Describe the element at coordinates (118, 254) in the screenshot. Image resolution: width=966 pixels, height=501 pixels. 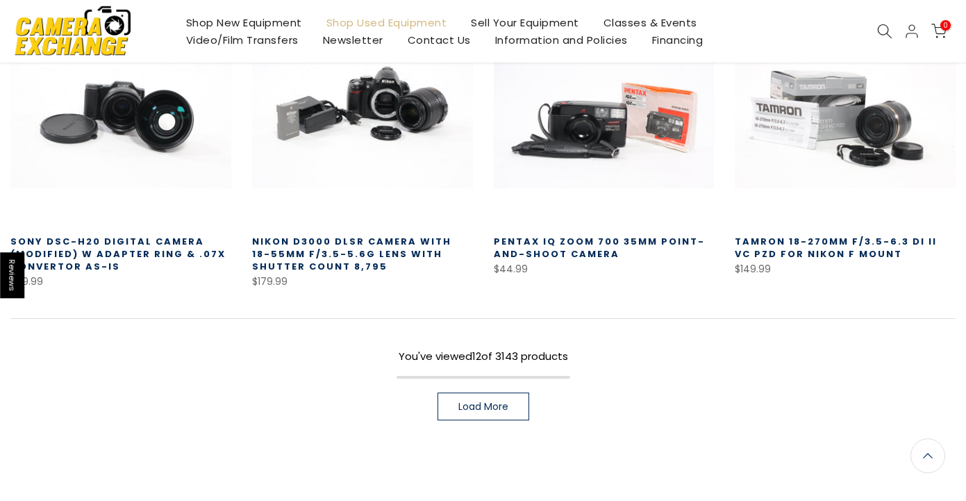
I see `a: Sony DSC-H20 Digital Camera (Modified) w Adapter Ring & .07x Convertor AS-IS` at that location.